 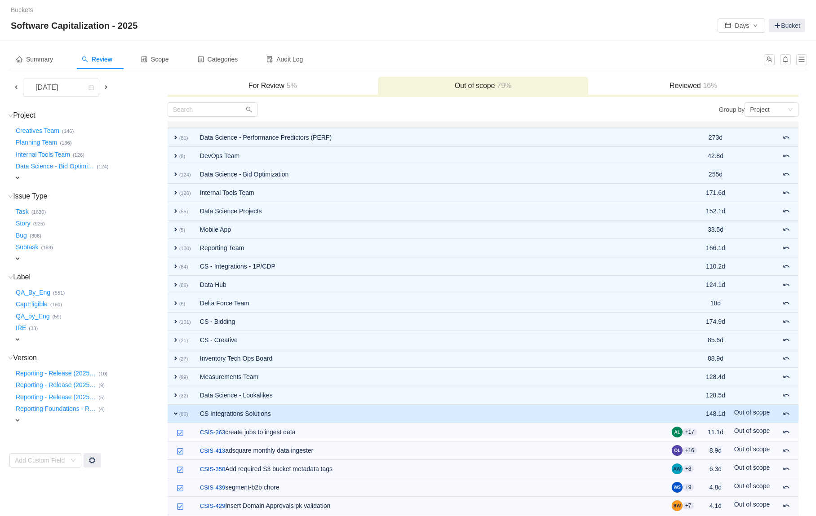 I want to click on small: (59), so click(x=57, y=317).